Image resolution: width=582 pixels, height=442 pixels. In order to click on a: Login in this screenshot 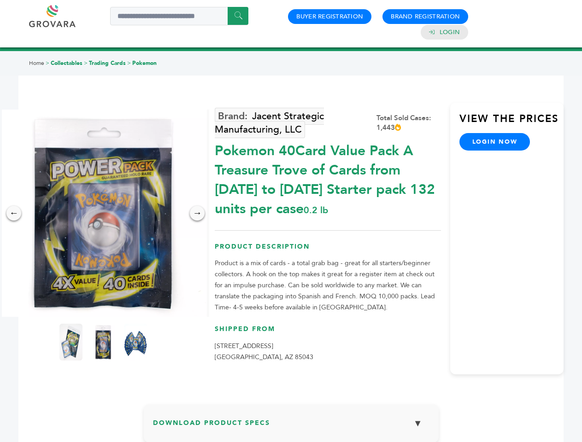, I will do `click(450, 32)`.